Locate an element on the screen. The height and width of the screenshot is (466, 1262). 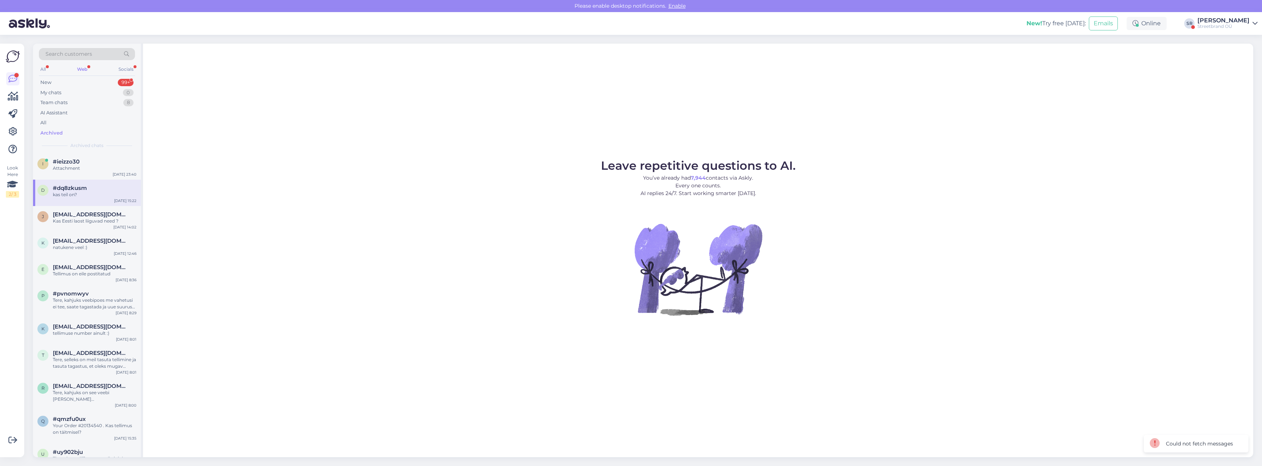
span: i is located at coordinates (43, 164).